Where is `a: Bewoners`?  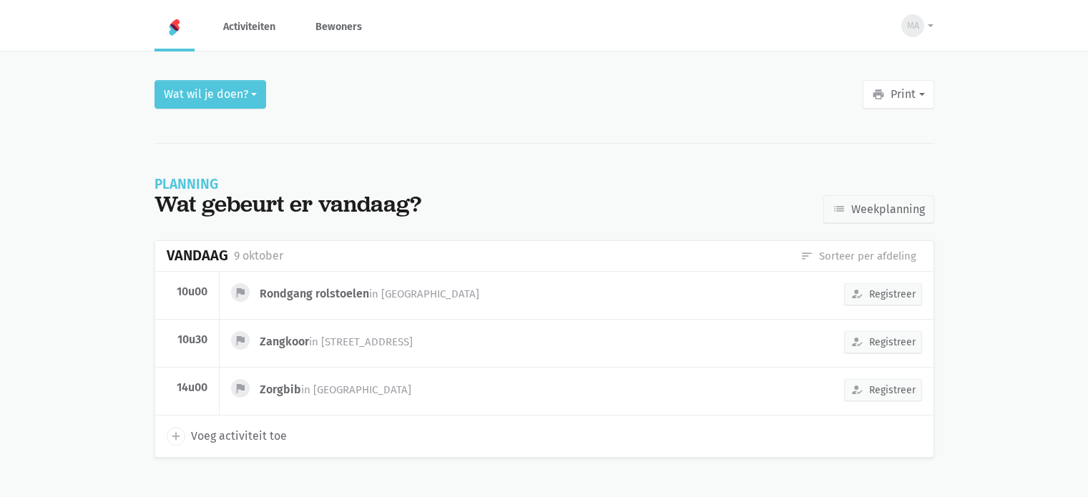 a: Bewoners is located at coordinates (338, 26).